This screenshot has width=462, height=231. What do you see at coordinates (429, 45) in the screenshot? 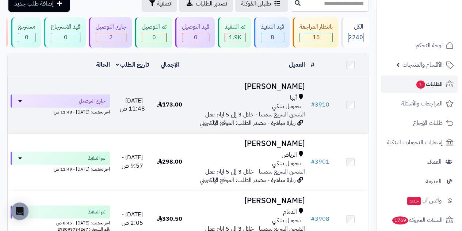
I see `span: لوحة التحكم` at bounding box center [429, 45].